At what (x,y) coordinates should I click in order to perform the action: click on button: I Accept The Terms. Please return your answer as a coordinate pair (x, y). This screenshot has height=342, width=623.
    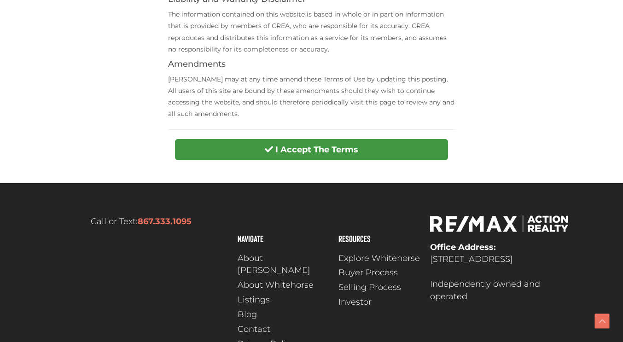
    Looking at the image, I should click on (311, 150).